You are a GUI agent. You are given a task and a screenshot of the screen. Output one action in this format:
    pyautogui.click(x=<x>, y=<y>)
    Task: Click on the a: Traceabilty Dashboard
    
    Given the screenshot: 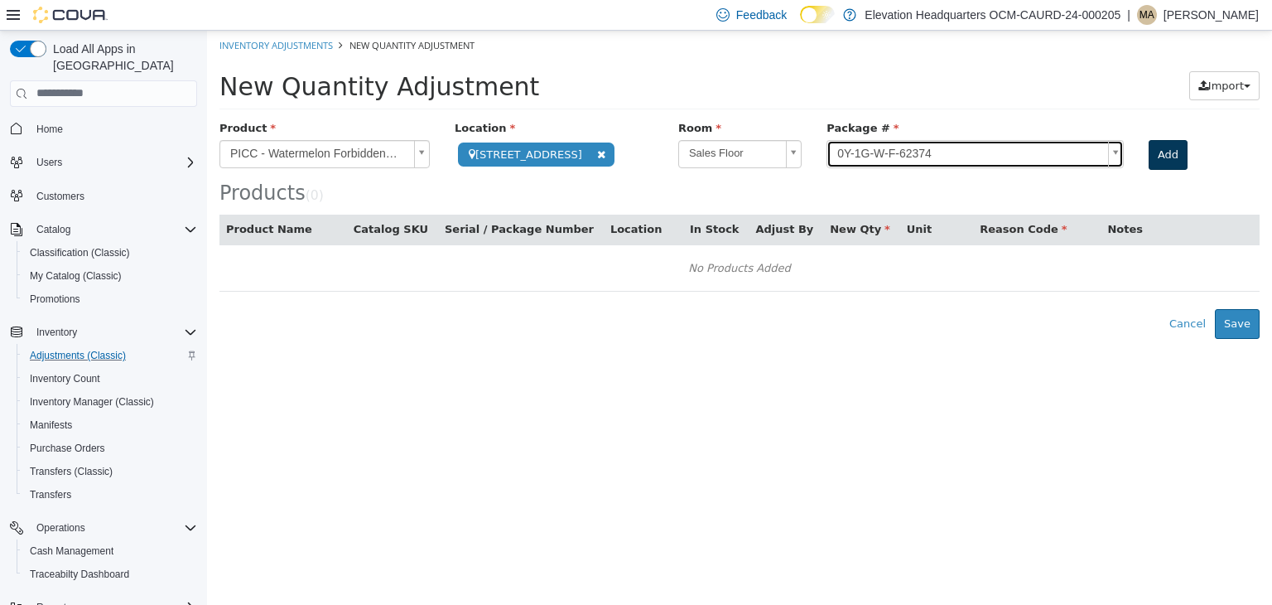 What is the action you would take?
    pyautogui.click(x=80, y=574)
    